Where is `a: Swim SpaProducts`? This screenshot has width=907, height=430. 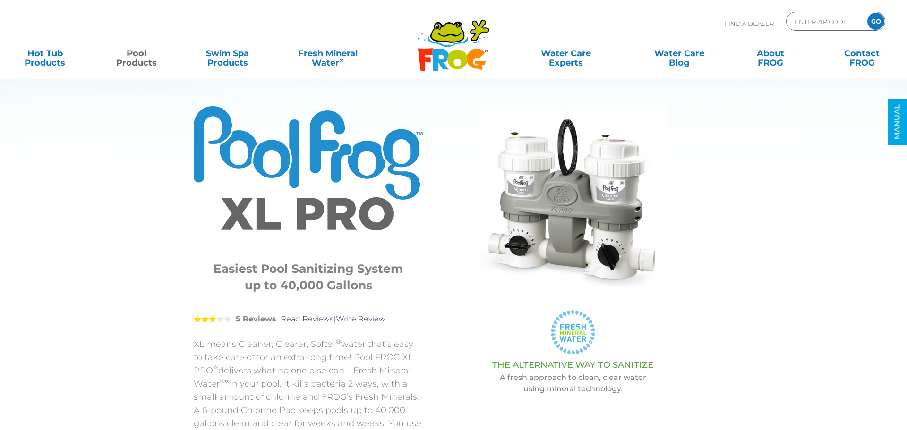
a: Swim SpaProducts is located at coordinates (228, 53).